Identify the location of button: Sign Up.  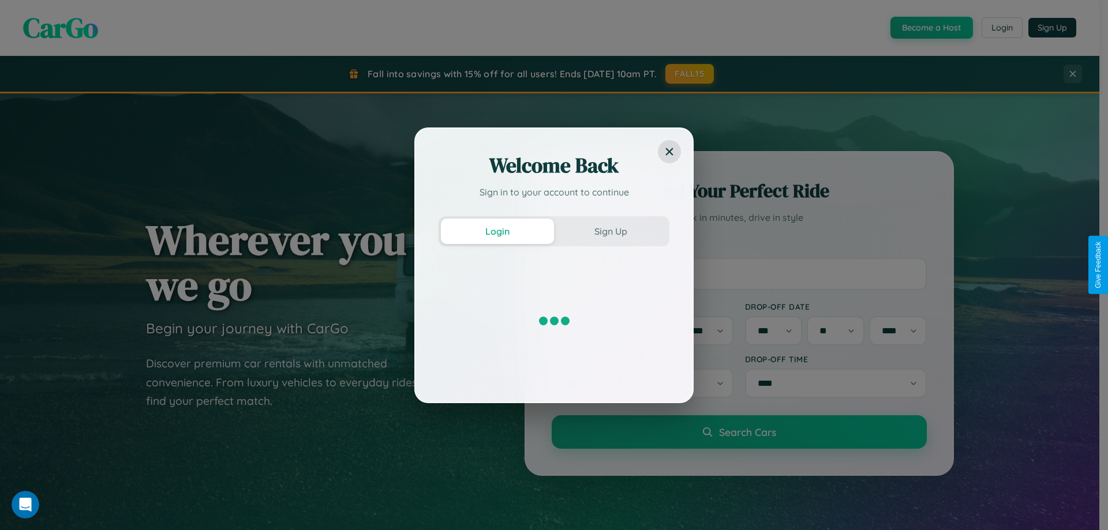
(610, 231).